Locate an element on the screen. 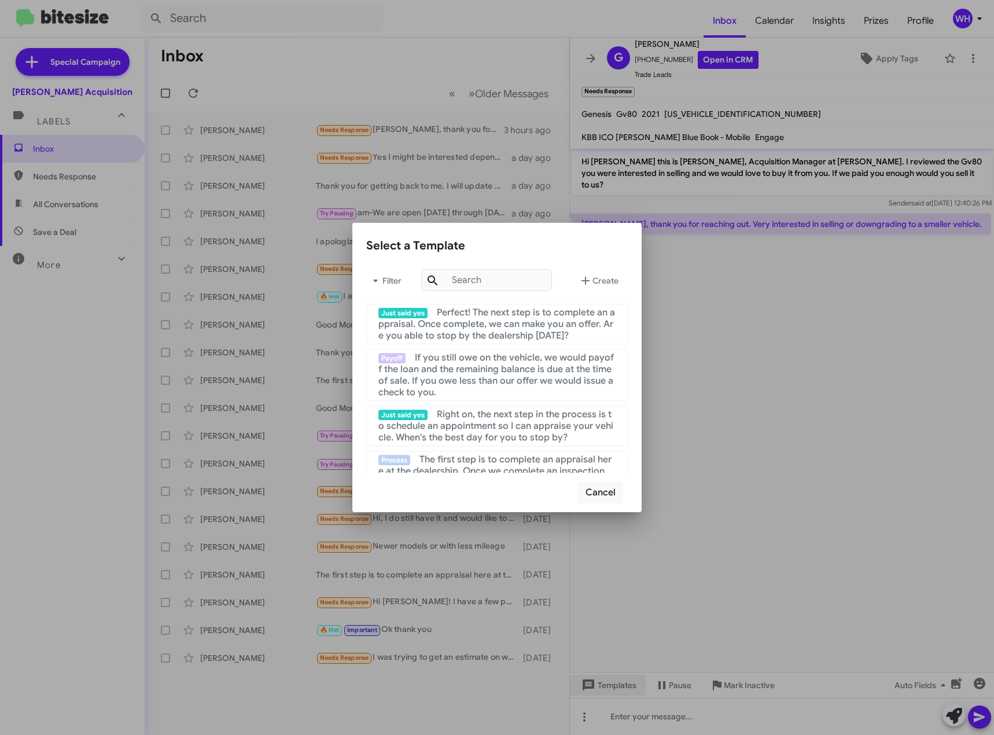 This screenshot has width=994, height=735. span: Process is located at coordinates (394, 460).